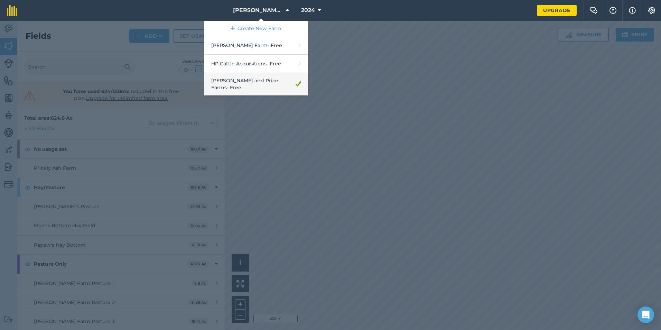  Describe the element at coordinates (594, 10) in the screenshot. I see `img: Two speech bubbles overlapping with the left bubble in the forefront` at that location.